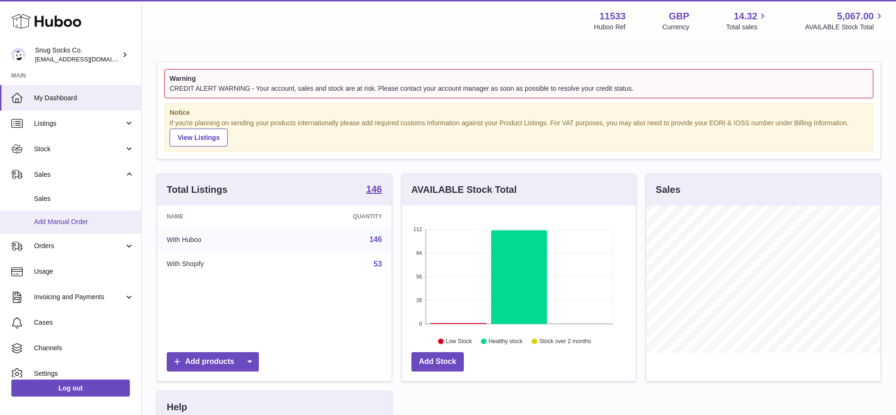 Image resolution: width=896 pixels, height=415 pixels. Describe the element at coordinates (437, 361) in the screenshot. I see `a: Add Stock` at that location.